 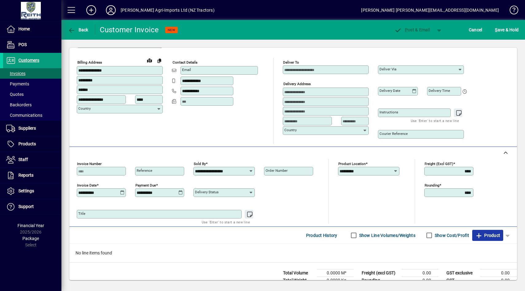 What do you see at coordinates (387, 235) in the screenshot?
I see `label: Show Line Volumes/Weights` at bounding box center [387, 235].